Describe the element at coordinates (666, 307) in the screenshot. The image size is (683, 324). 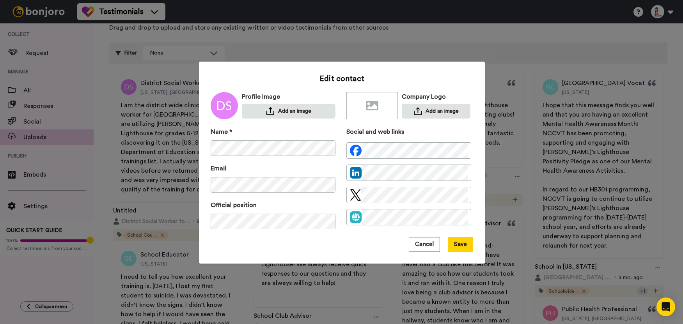
I see `div: Open Intercom Messenger` at that location.